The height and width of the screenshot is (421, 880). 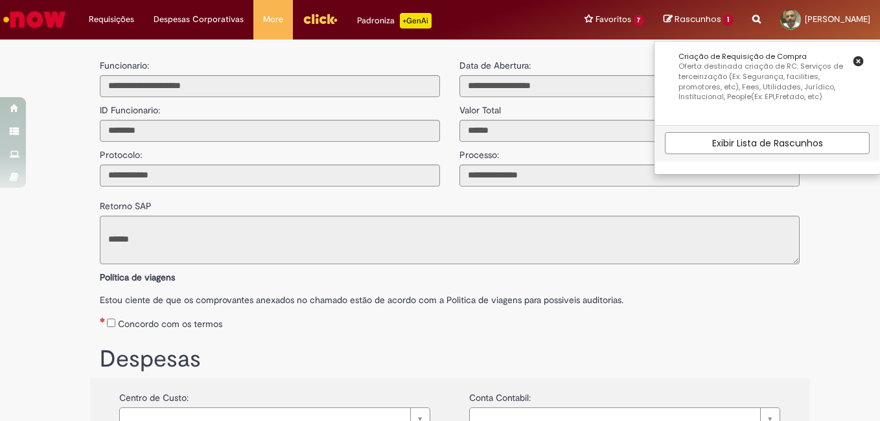 I want to click on label: Estou ciente de que os comprovantes anexados no chamado estão de acordo com a Politica de viagens..., so click(x=450, y=297).